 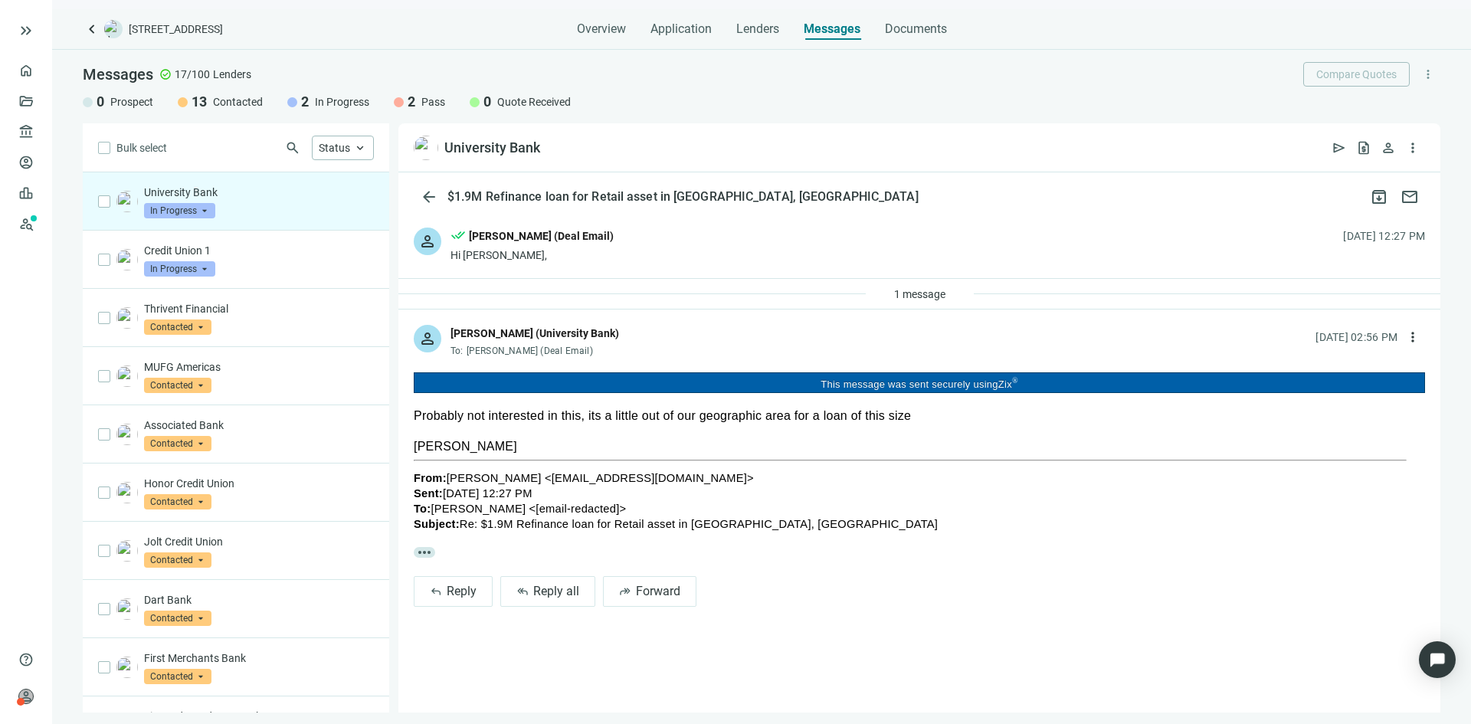 I want to click on img: 1646ad53-59c5-4f78-bc42-33ee5d433ee3.png, so click(x=127, y=318).